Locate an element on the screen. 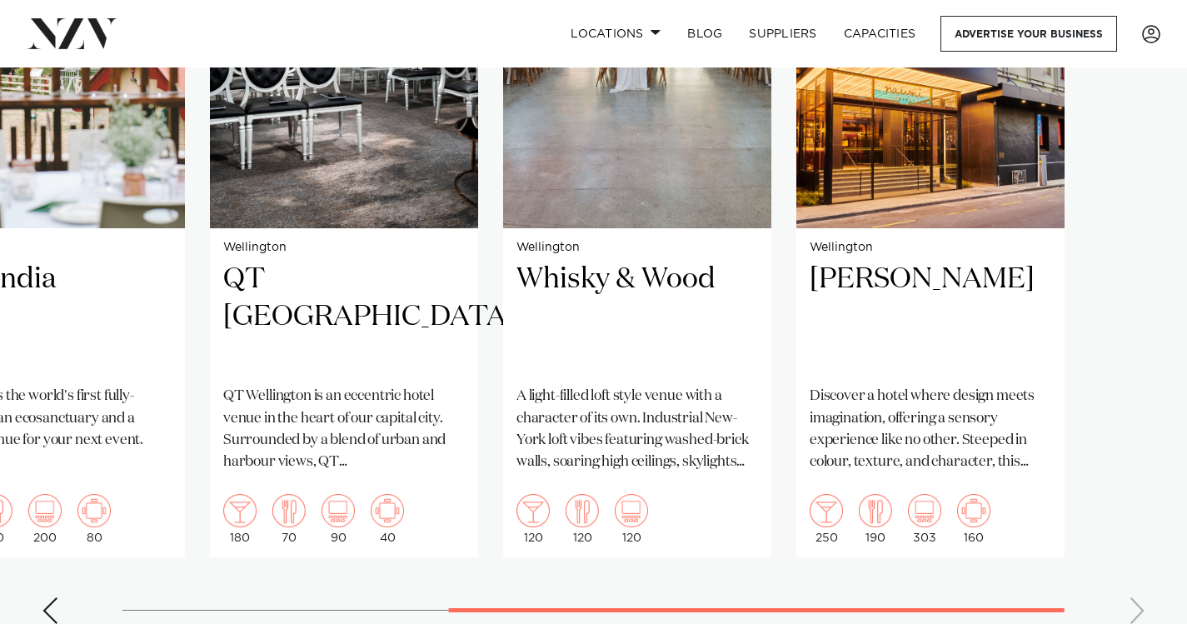 The height and width of the screenshot is (624, 1187). p: QT Wellington is an eccentric hotel venue in the heart of our capital city. Surrounded by a blend... is located at coordinates (344, 429).